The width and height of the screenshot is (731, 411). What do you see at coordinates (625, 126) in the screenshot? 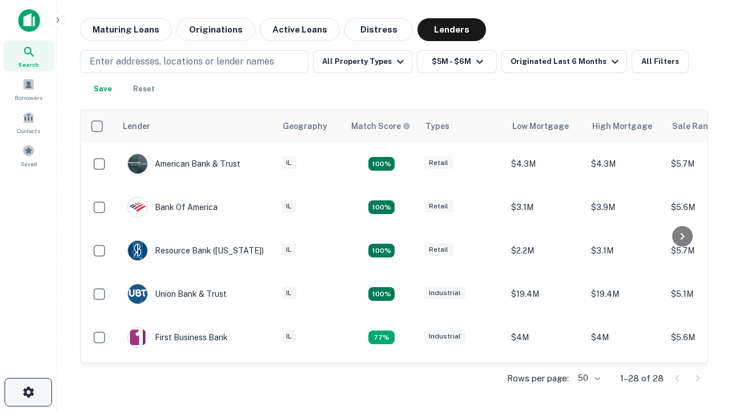
I see `th: High Mortgage` at bounding box center [625, 126].